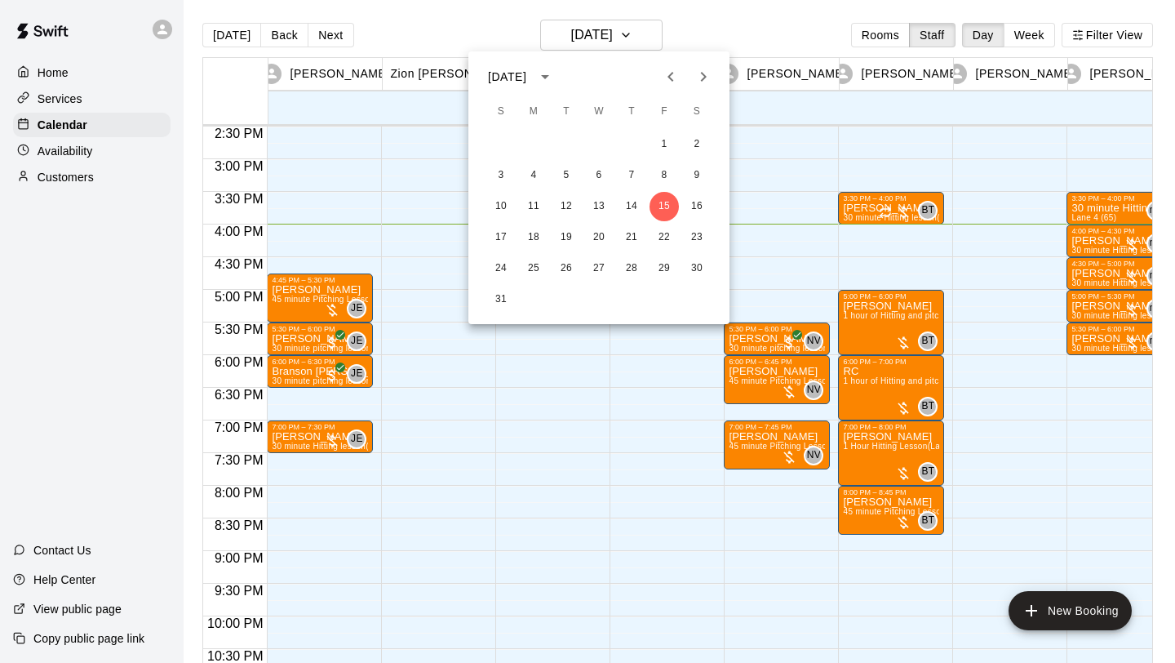 The height and width of the screenshot is (663, 1175). I want to click on span: Saturday, so click(697, 112).